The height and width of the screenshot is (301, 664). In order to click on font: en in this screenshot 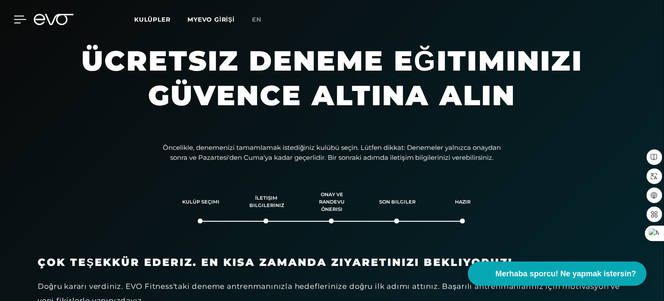, I will do `click(256, 19)`.